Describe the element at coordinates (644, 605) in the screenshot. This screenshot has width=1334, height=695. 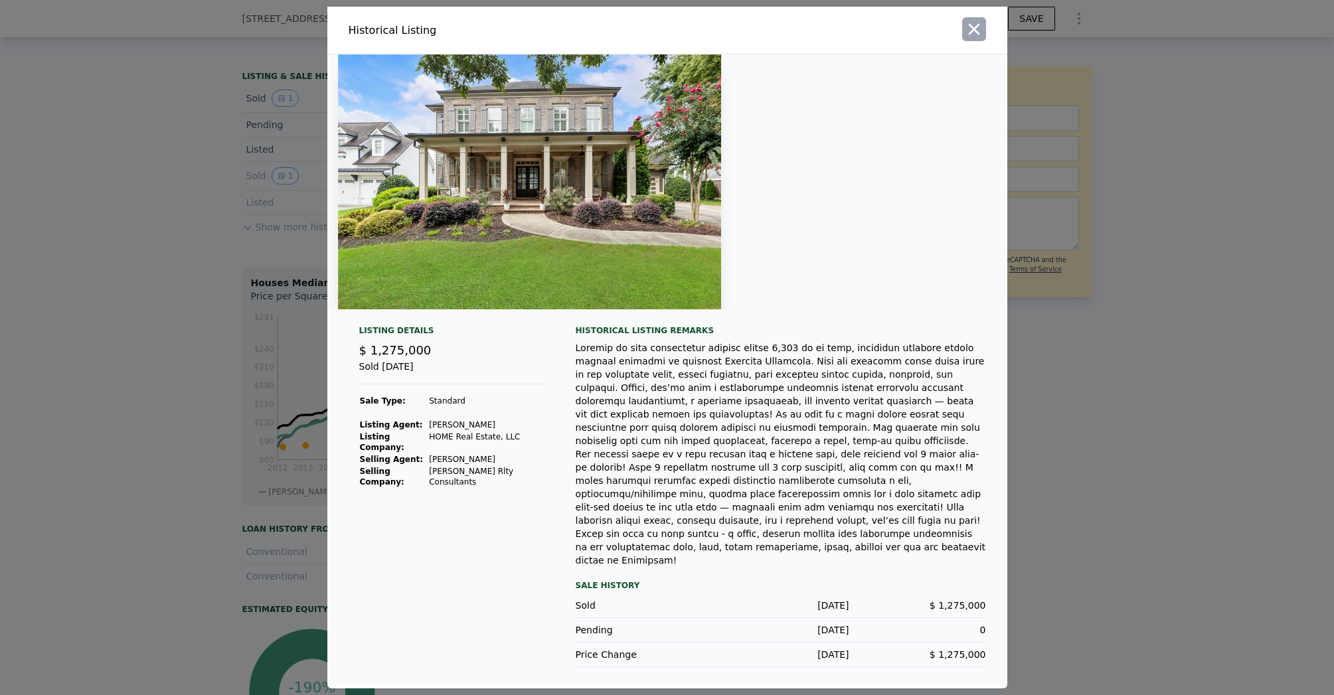
I see `div: Sold` at that location.